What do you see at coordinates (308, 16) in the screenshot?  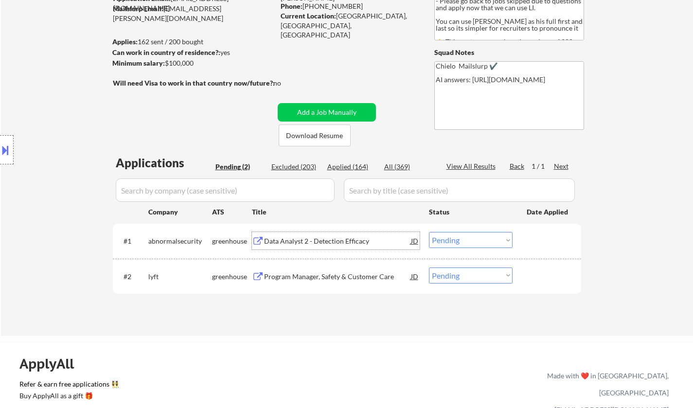 I see `strong: Current Location:` at bounding box center [308, 16].